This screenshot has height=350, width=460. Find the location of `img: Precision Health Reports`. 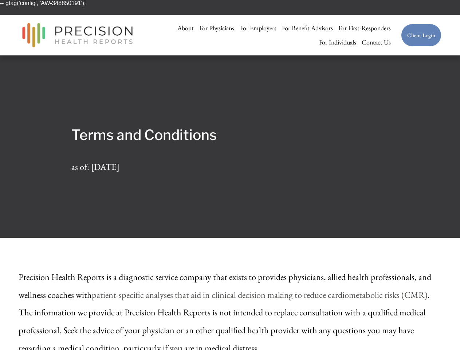

img: Precision Health Reports is located at coordinates (78, 35).